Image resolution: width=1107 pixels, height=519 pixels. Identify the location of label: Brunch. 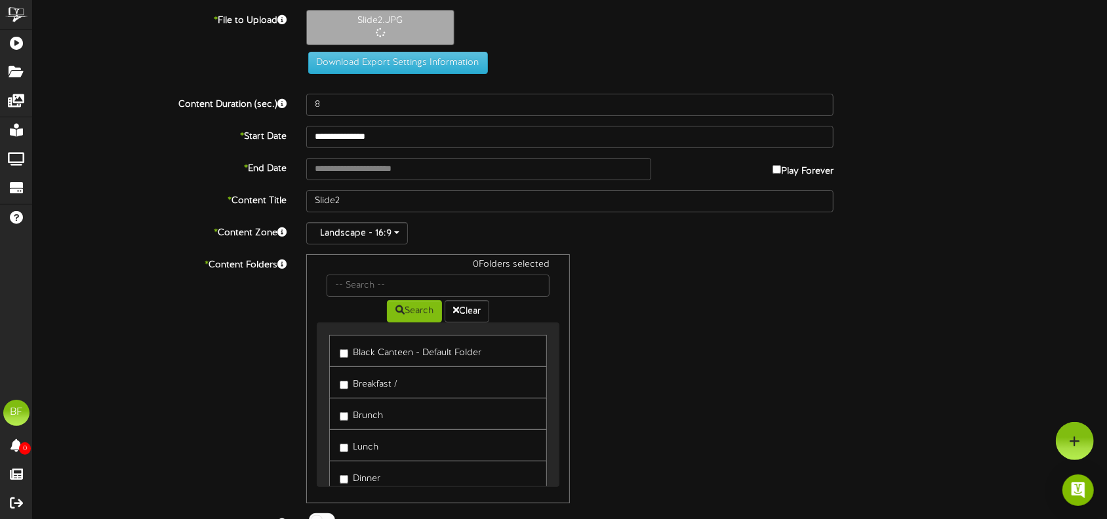
(361, 414).